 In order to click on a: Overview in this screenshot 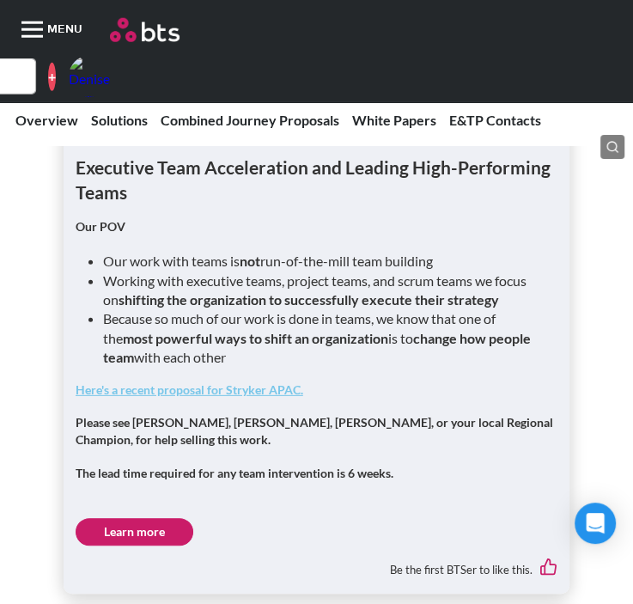, I will do `click(46, 119)`.